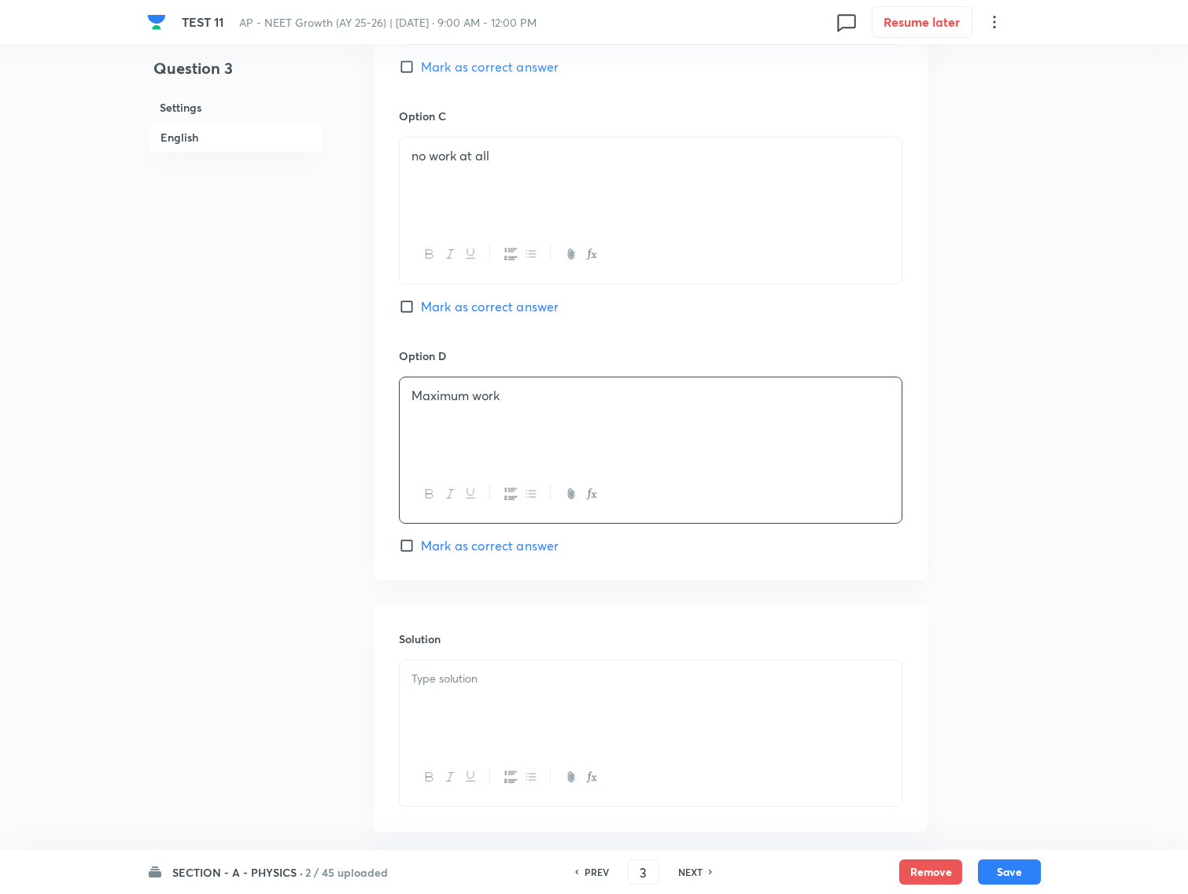 This screenshot has width=1188, height=894. I want to click on button: Save, so click(1009, 872).